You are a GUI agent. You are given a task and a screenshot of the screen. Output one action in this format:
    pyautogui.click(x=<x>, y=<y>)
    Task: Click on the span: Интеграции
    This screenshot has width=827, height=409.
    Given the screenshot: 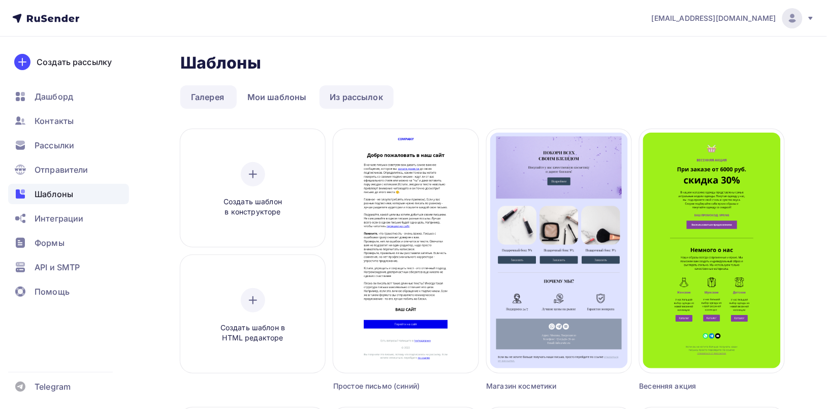 What is the action you would take?
    pyautogui.click(x=59, y=219)
    